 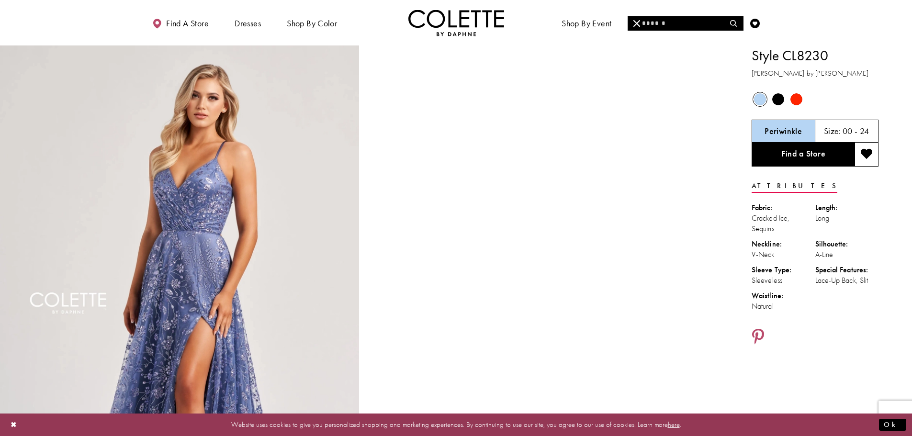 What do you see at coordinates (783, 244) in the screenshot?
I see `div: Neckline:` at bounding box center [783, 244].